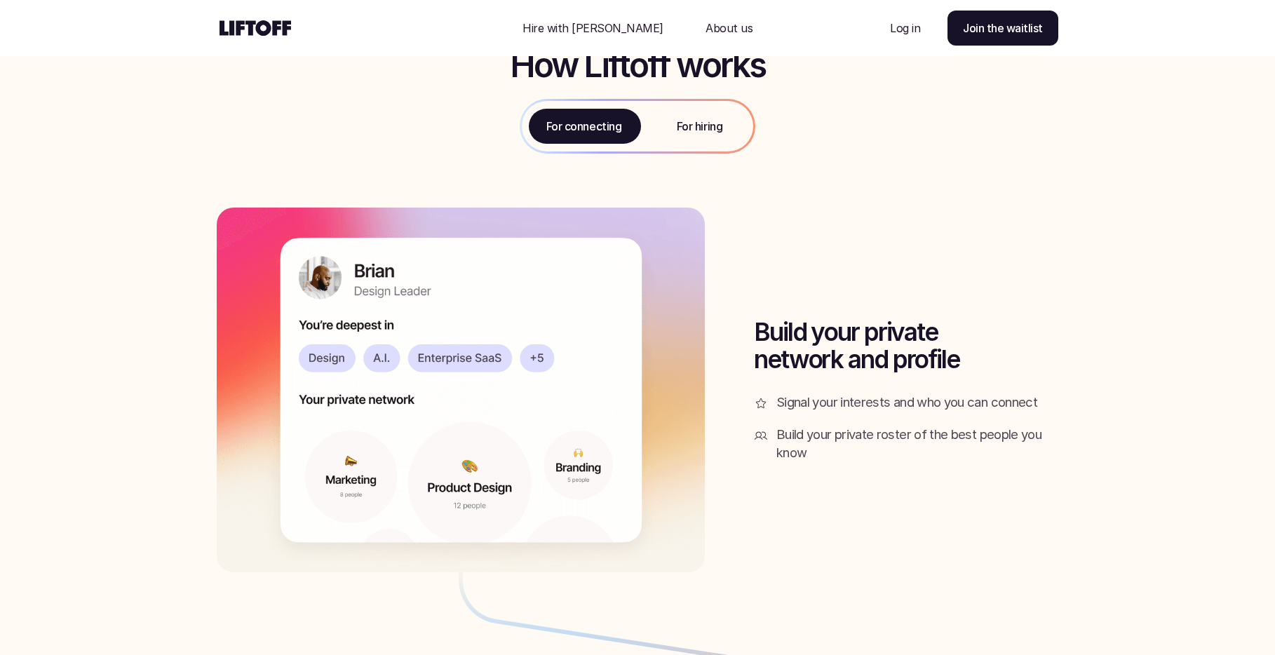 Image resolution: width=1275 pixels, height=655 pixels. I want to click on p: Join the waitlist, so click(1003, 28).